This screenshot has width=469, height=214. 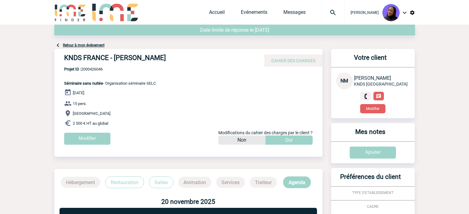 What do you see at coordinates (297, 183) in the screenshot?
I see `p: Agenda` at bounding box center [297, 183].